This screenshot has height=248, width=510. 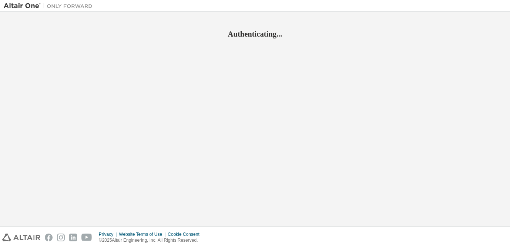 I want to click on p: © 2025 Altair Engineering, Inc. All Rights Reserved., so click(x=151, y=241).